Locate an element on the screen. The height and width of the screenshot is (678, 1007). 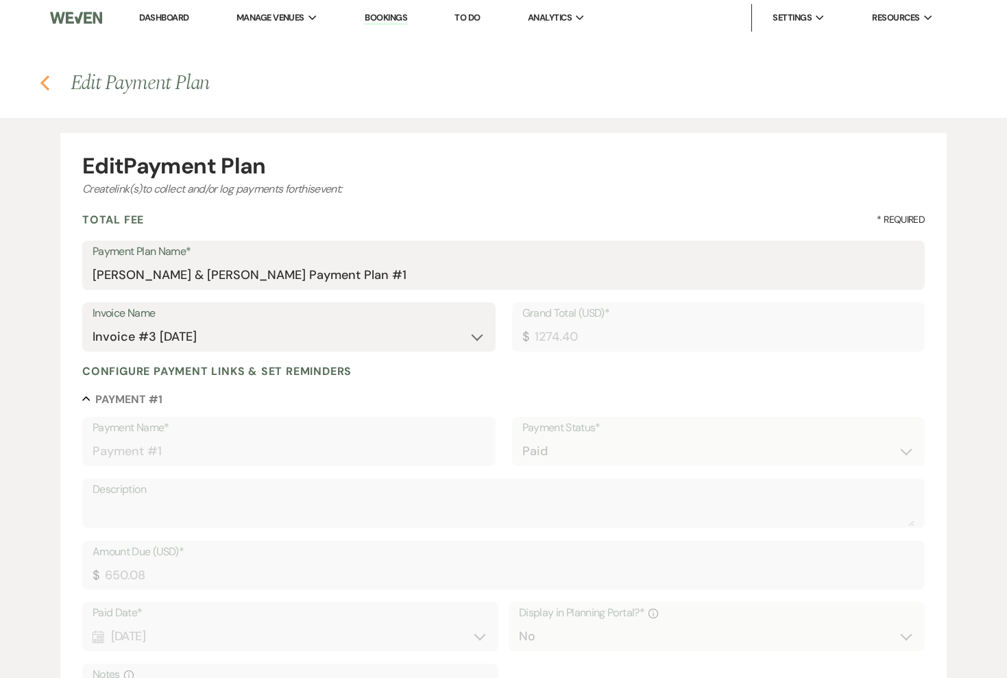
div: Edit Payment Plan is located at coordinates (503, 166).